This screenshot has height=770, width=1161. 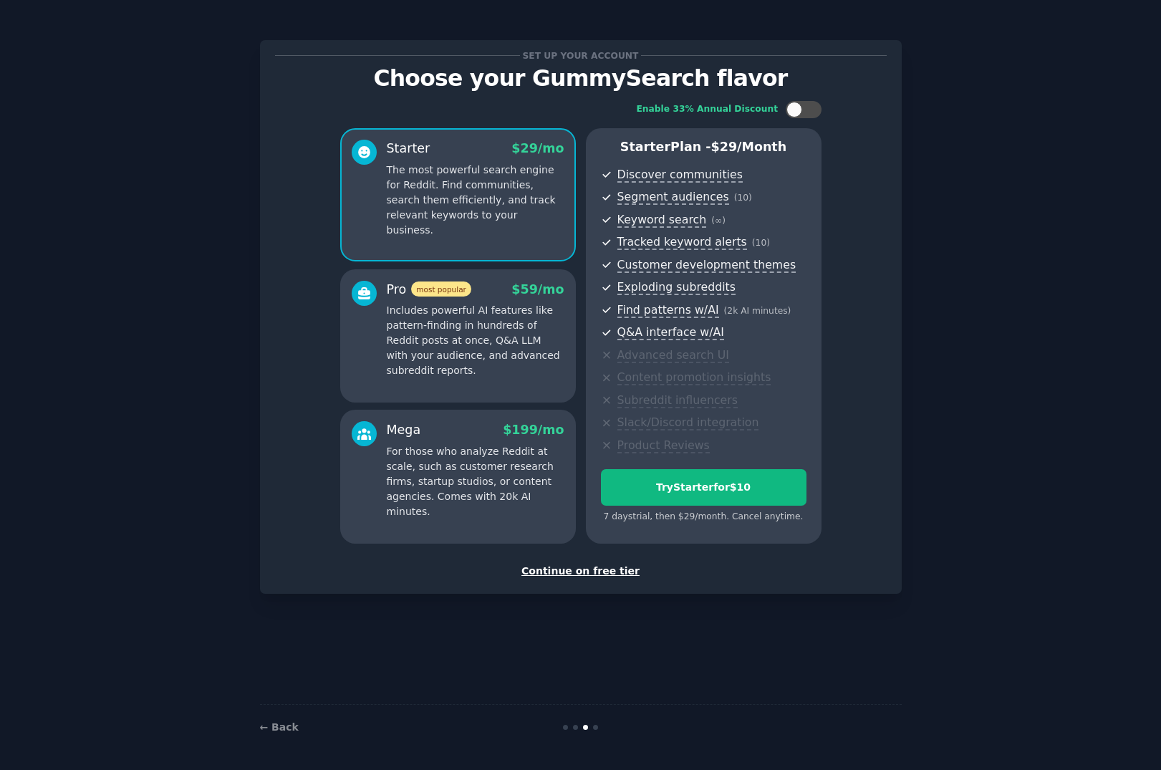 What do you see at coordinates (581, 78) in the screenshot?
I see `p: Choose your GummySearch flavor` at bounding box center [581, 78].